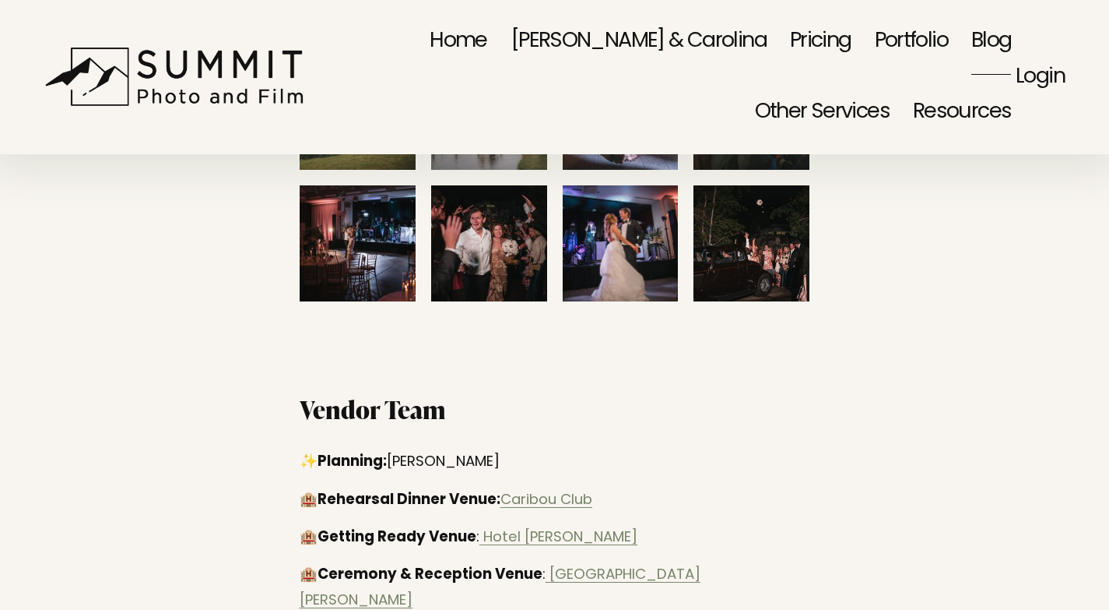  What do you see at coordinates (620, 244) in the screenshot?
I see `img: Alexis.Stuart.Wedding-16602-Edit-1.jpg` at bounding box center [620, 244].